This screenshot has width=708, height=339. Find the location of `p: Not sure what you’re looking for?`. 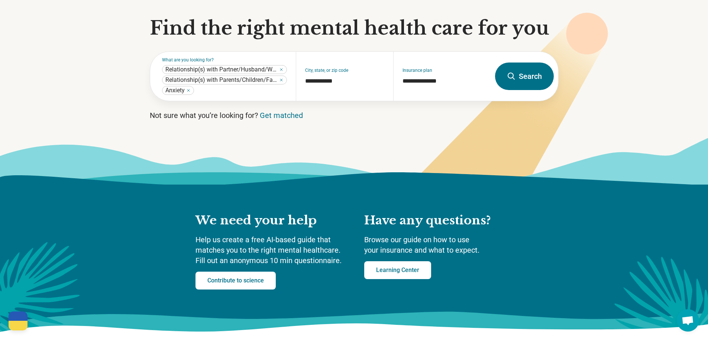

p: Not sure what you’re looking for? is located at coordinates (354, 115).